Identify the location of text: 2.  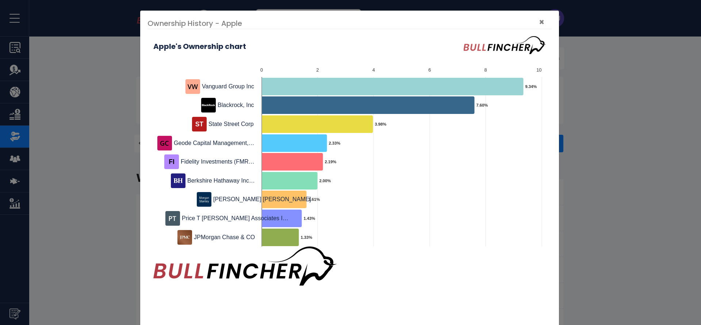
(317, 70).